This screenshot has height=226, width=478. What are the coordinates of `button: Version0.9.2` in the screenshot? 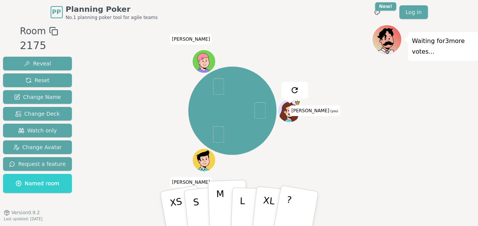 It's located at (22, 213).